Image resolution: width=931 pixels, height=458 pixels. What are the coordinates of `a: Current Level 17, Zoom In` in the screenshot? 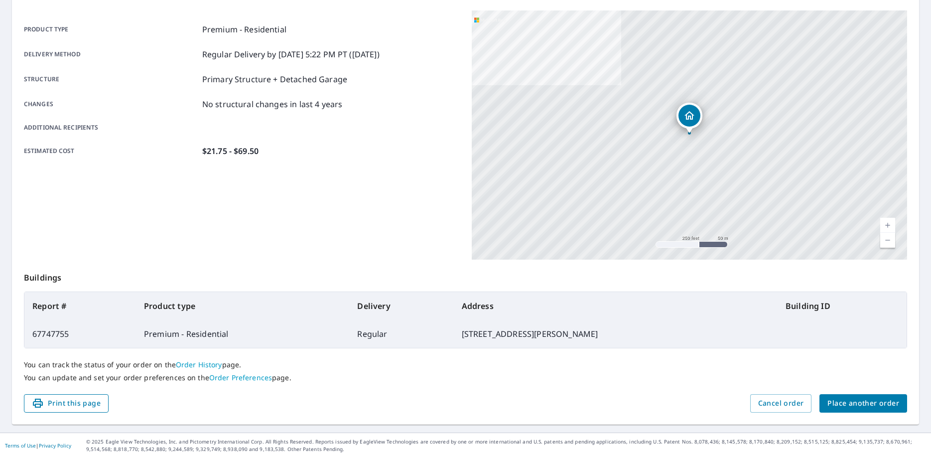 It's located at (888, 225).